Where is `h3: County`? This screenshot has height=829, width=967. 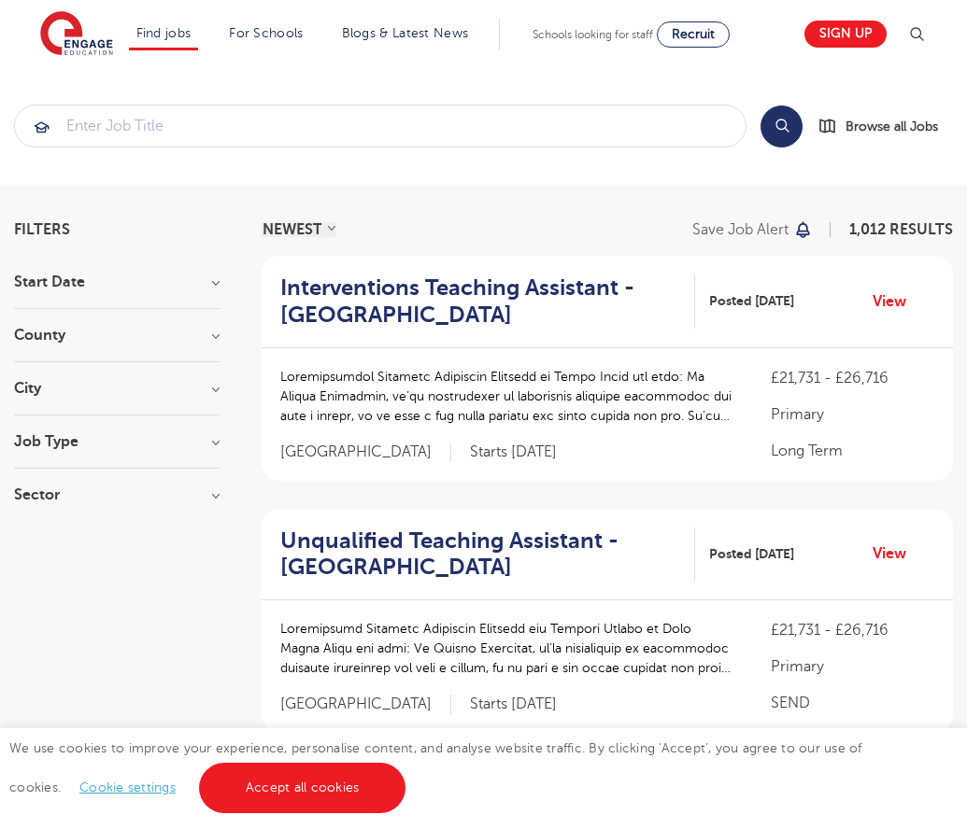 h3: County is located at coordinates (117, 335).